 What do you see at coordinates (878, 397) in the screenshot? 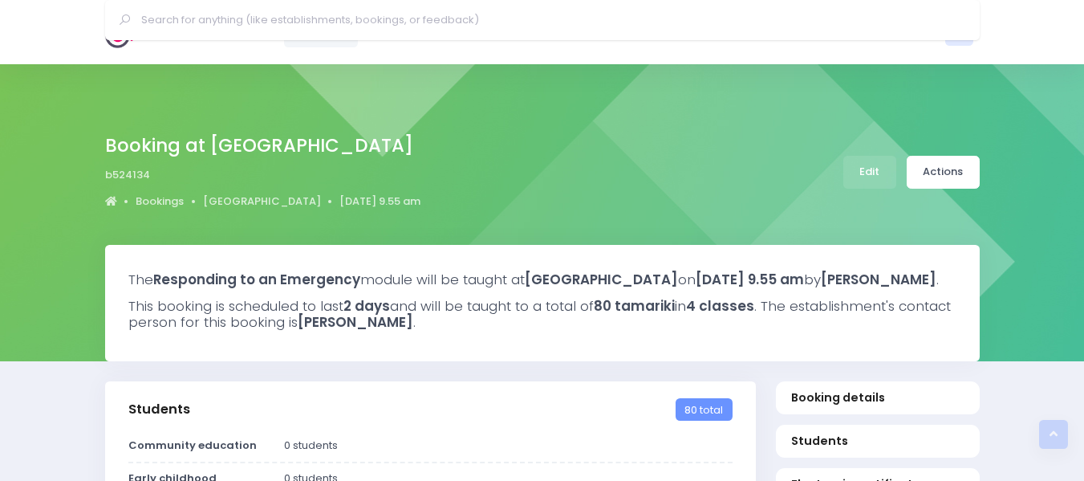
I see `a: Booking details` at bounding box center [878, 397].